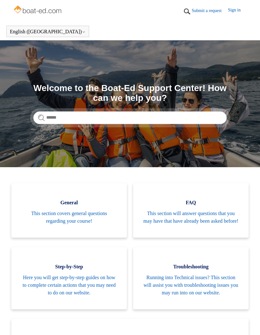  Describe the element at coordinates (191, 210) in the screenshot. I see `a: FAQ This section will answer questions that you may have that have already been asked before!` at that location.